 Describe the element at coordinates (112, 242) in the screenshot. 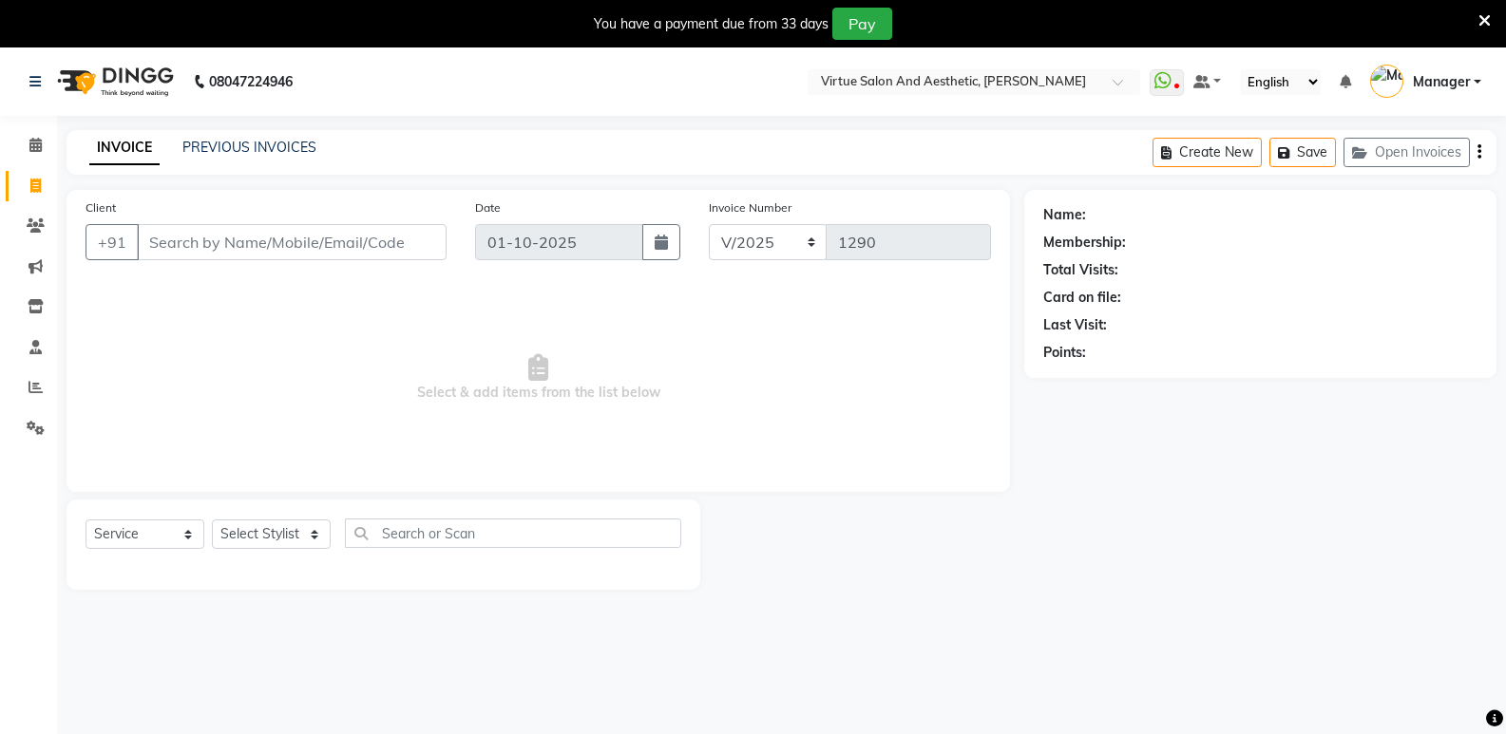

I see `button: +91` at that location.